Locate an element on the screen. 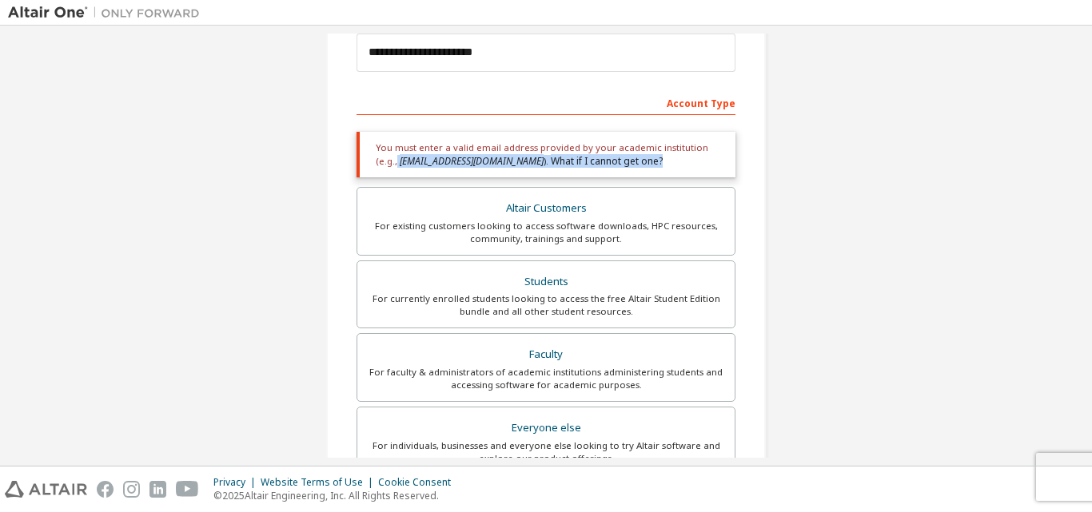 Image resolution: width=1092 pixels, height=512 pixels. div: Everyone else is located at coordinates (546, 428).